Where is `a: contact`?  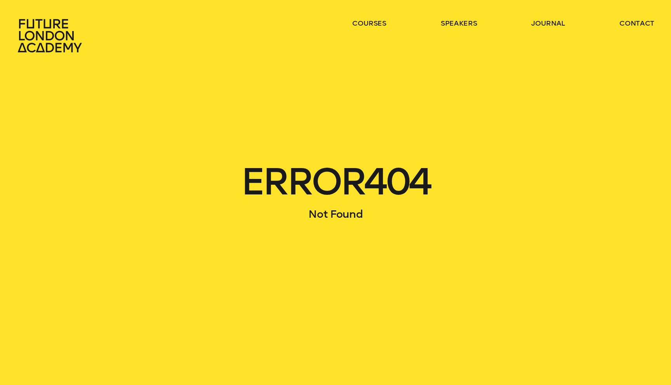 a: contact is located at coordinates (637, 23).